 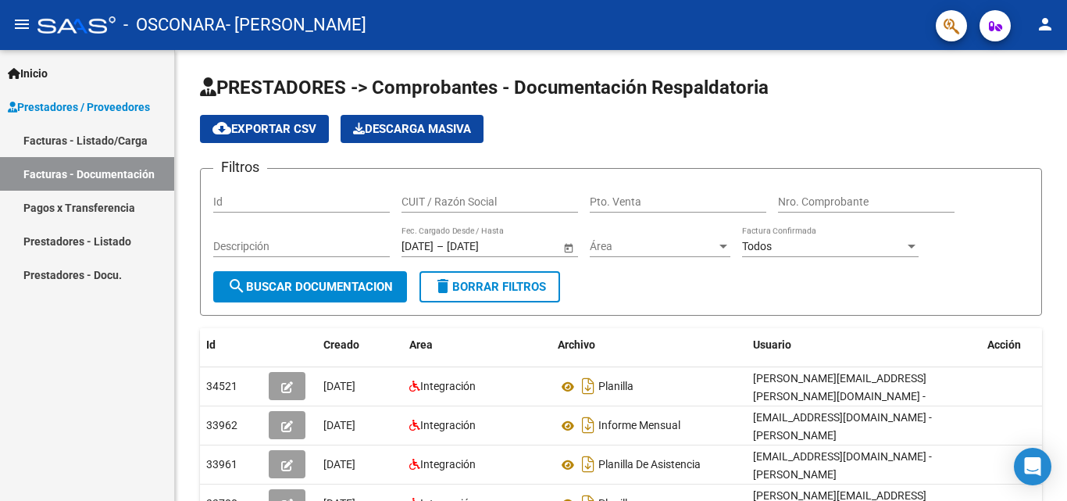 I want to click on span: Planilla, so click(x=615, y=387).